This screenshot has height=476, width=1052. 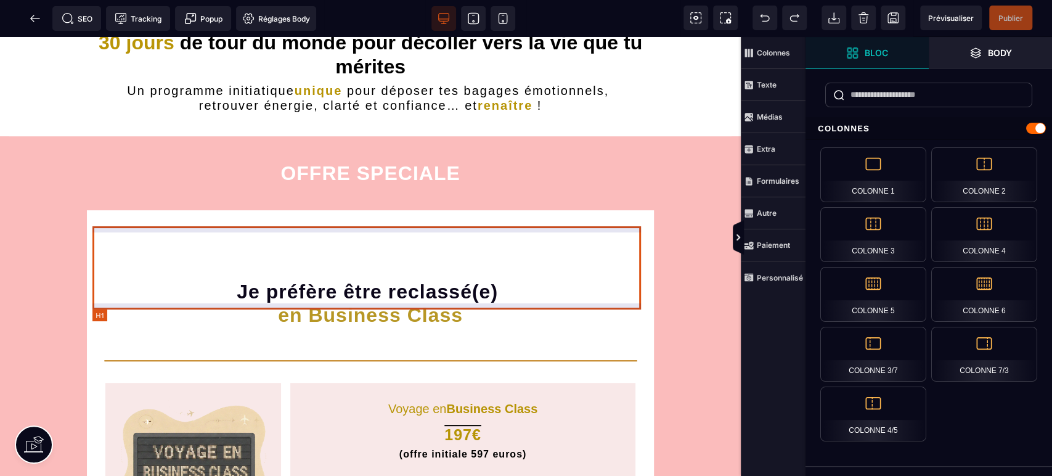 What do you see at coordinates (773, 53) in the screenshot?
I see `span: Colonnes` at bounding box center [773, 53].